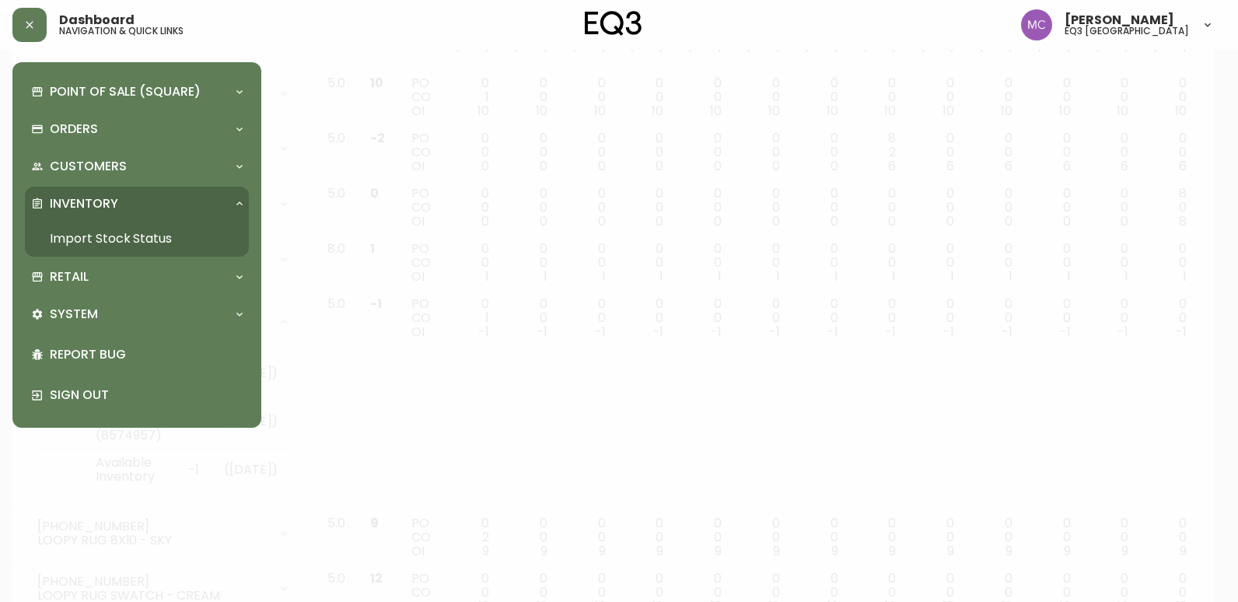 The image size is (1238, 602). I want to click on p: Point of Sale (Square), so click(125, 92).